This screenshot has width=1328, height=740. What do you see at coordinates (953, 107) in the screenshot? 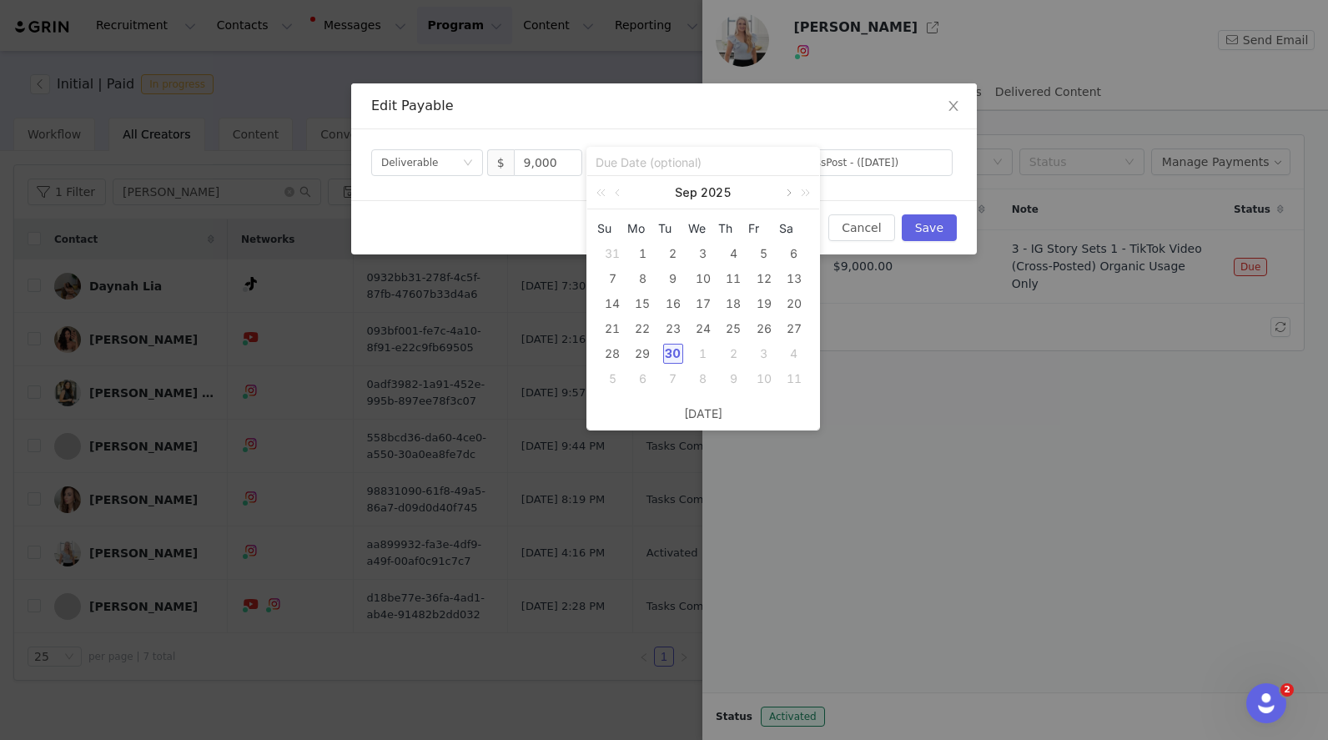
I see `button: Close` at bounding box center [953, 107].